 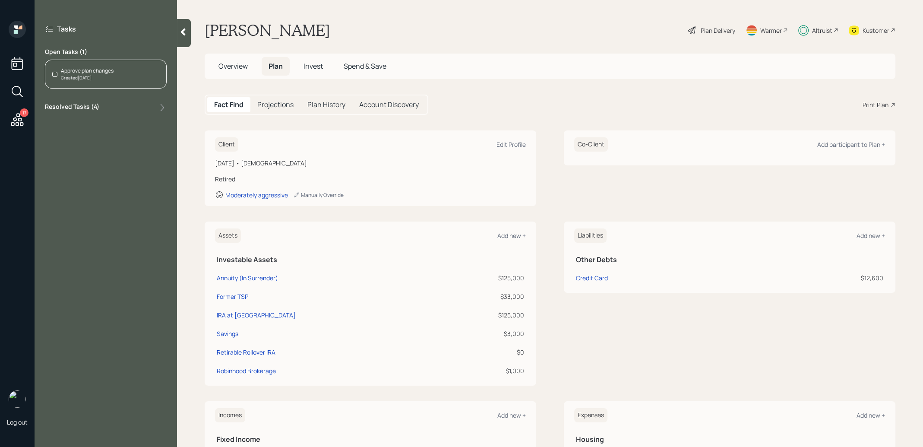 What do you see at coordinates (371, 179) in the screenshot?
I see `div: Retired` at bounding box center [371, 179].